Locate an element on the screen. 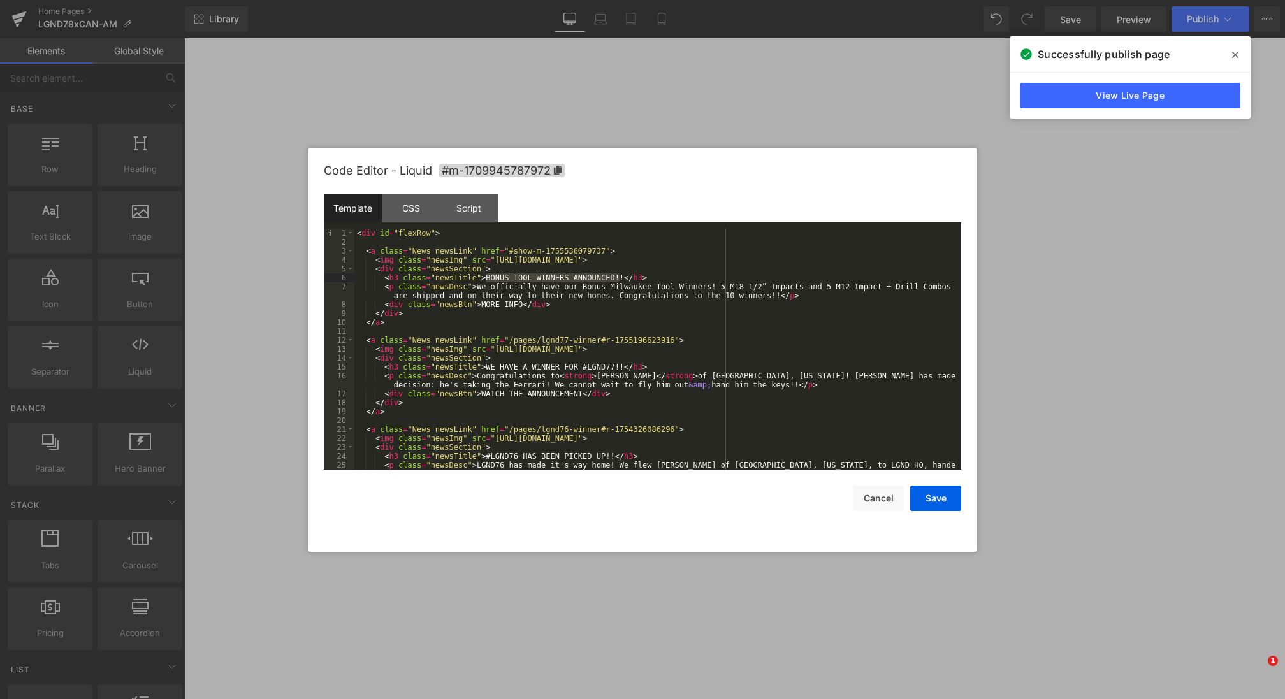 The width and height of the screenshot is (1285, 699). div: 7 is located at coordinates (339, 291).